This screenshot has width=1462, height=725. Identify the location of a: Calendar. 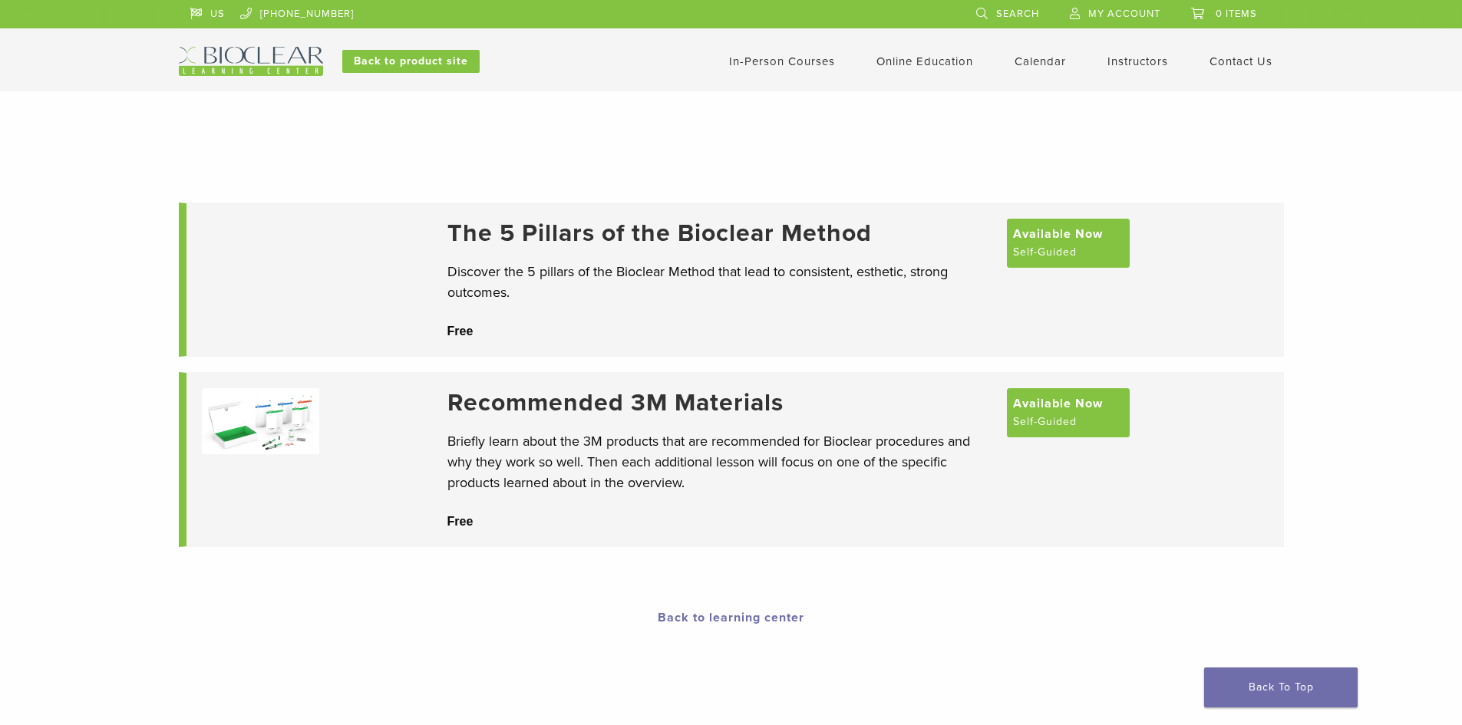
(1040, 61).